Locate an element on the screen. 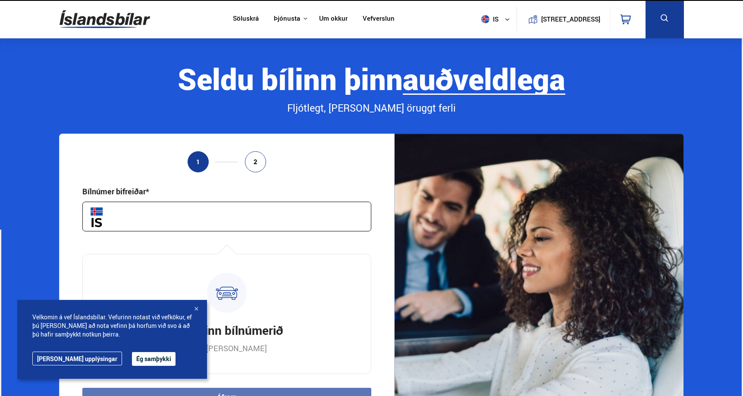  div: Seldu bílinn þinn is located at coordinates (371, 78).